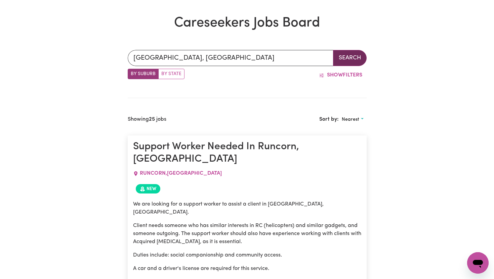 The width and height of the screenshot is (494, 279). I want to click on span: Show, so click(334, 75).